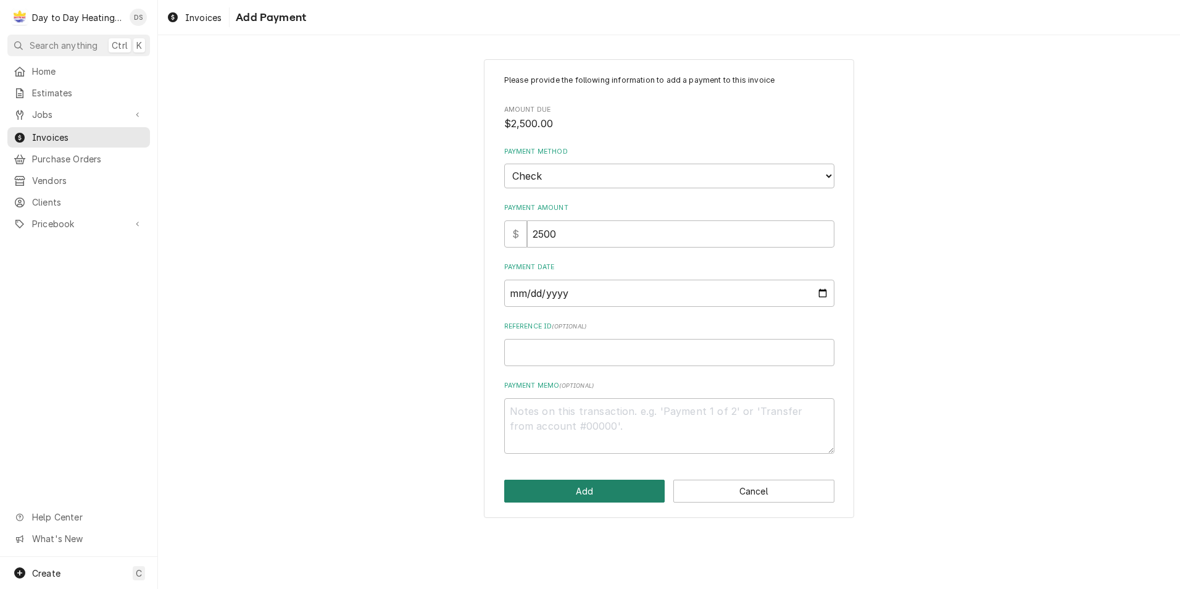 Image resolution: width=1180 pixels, height=589 pixels. Describe the element at coordinates (138, 17) in the screenshot. I see `div: DS` at that location.